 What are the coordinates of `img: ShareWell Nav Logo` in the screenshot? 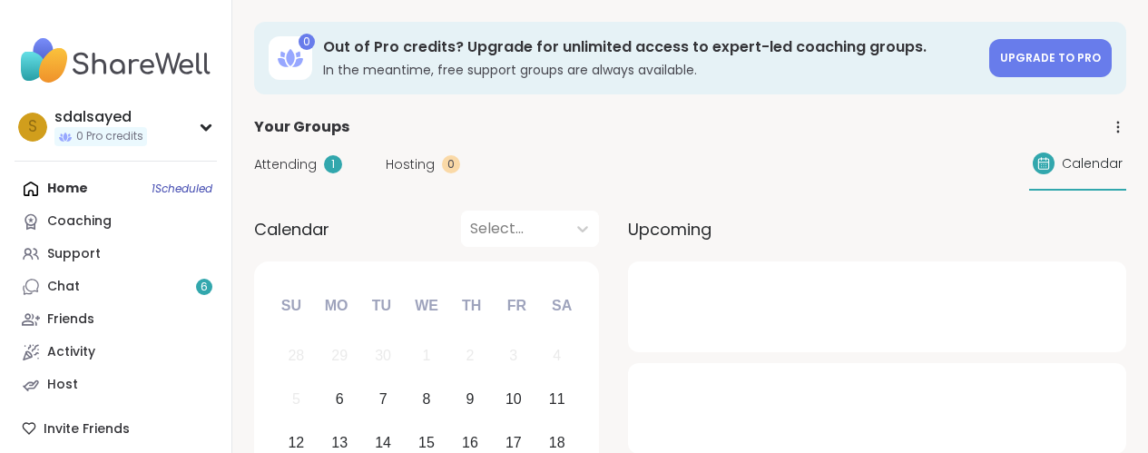 It's located at (115, 61).